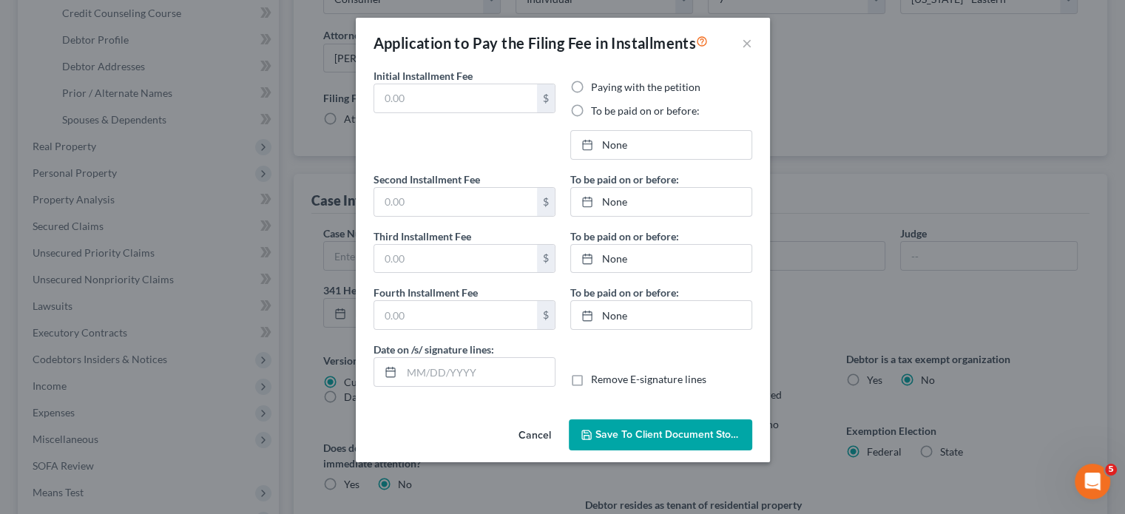 Image resolution: width=1125 pixels, height=514 pixels. What do you see at coordinates (425, 292) in the screenshot?
I see `label: Fourth Installment Fee` at bounding box center [425, 292].